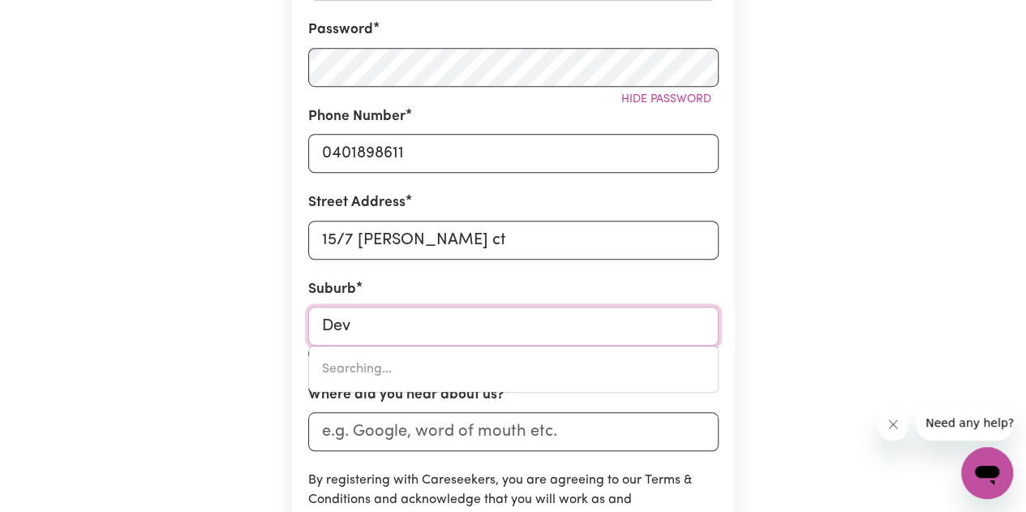 This screenshot has height=512, width=1026. I want to click on span: Need any help?, so click(54, 18).